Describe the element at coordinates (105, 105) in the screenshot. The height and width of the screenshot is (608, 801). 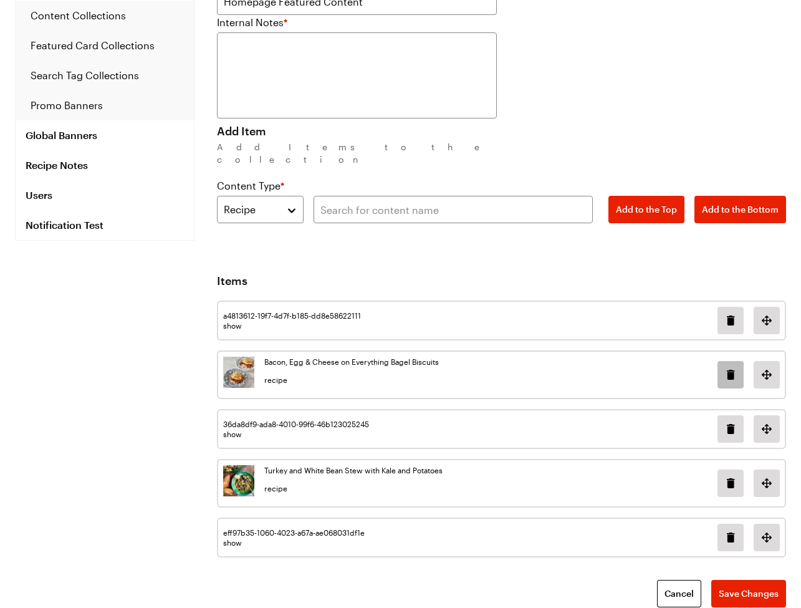
I see `a: Promo Banners` at that location.